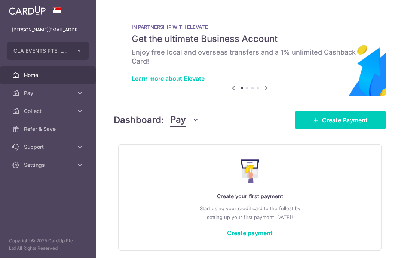 This screenshot has height=258, width=404. Describe the element at coordinates (250, 196) in the screenshot. I see `p: Create your first payment` at that location.